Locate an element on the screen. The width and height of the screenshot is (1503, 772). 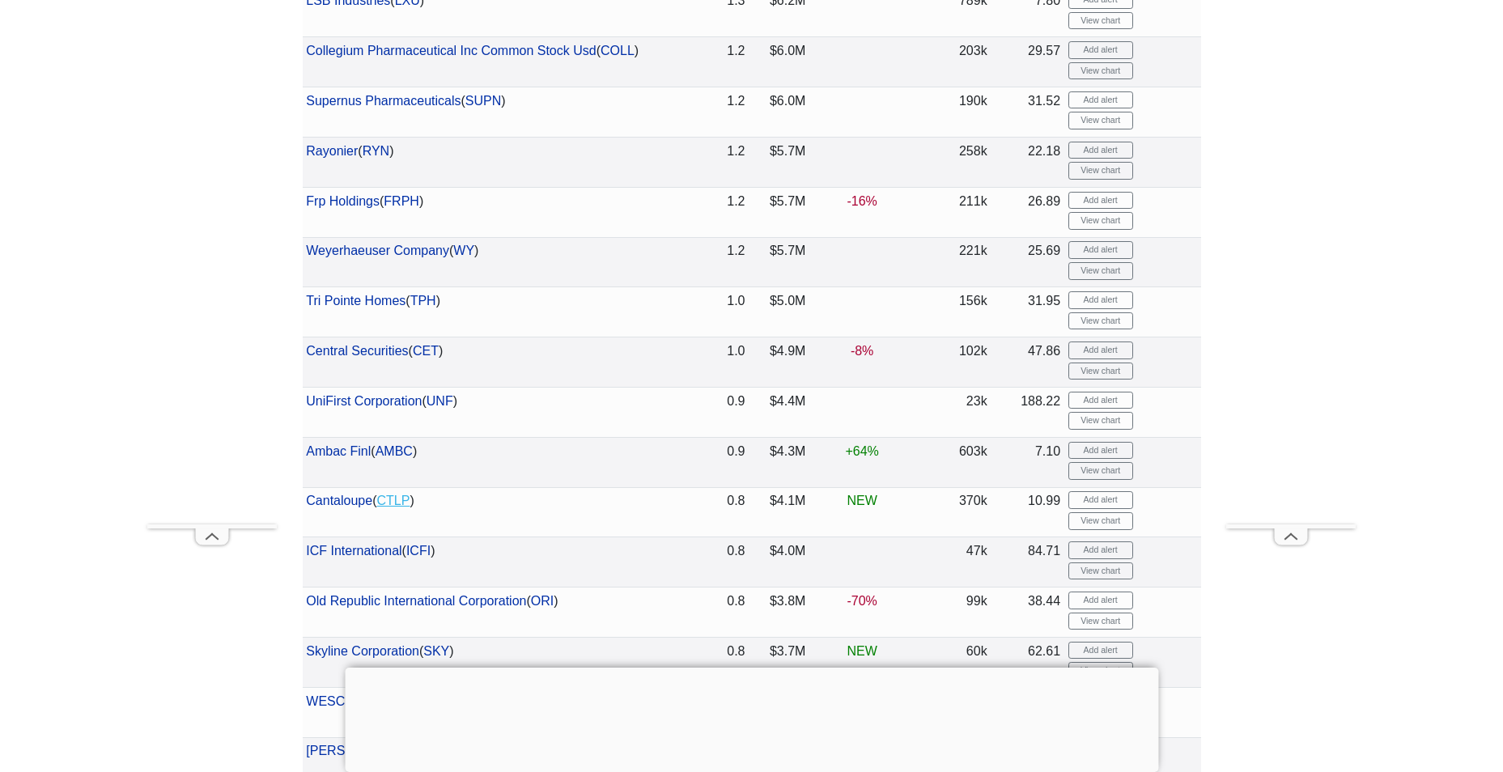
td: $5.0M is located at coordinates (778, 312).